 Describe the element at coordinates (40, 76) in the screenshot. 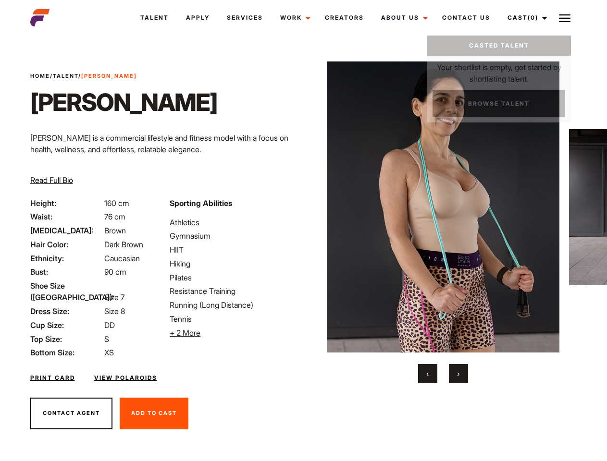

I see `a: Home` at that location.